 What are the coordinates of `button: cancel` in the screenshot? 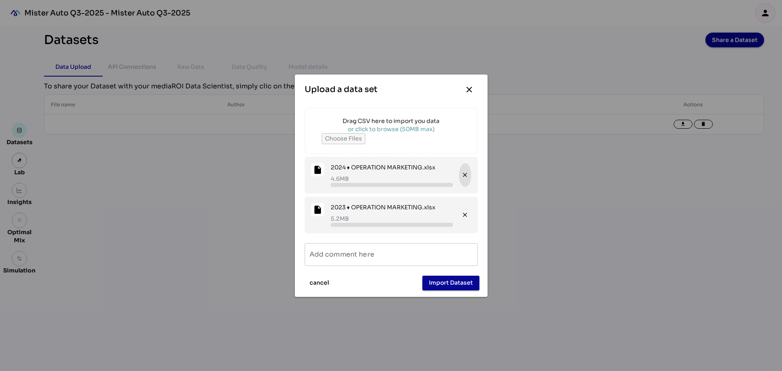 It's located at (319, 283).